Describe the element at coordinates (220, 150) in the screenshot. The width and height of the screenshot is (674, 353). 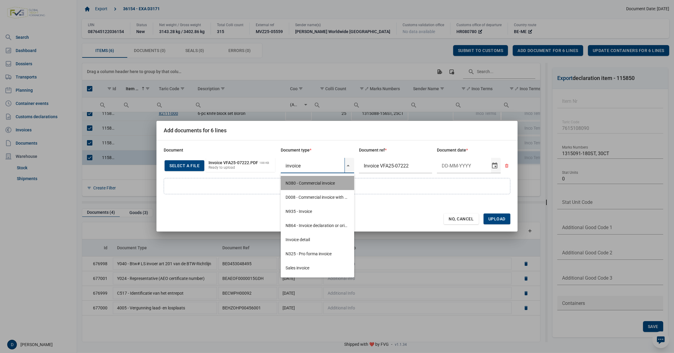
I see `div: Document` at that location.